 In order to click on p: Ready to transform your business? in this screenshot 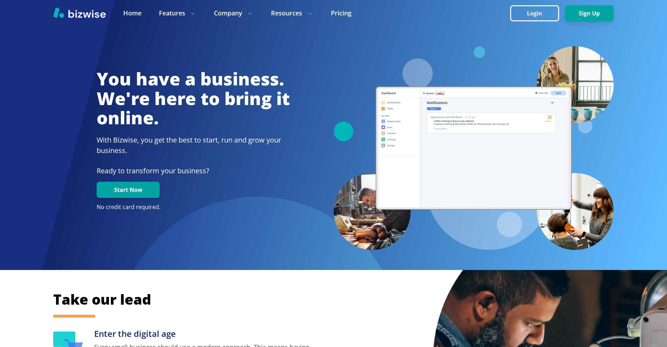, I will do `click(193, 171)`.